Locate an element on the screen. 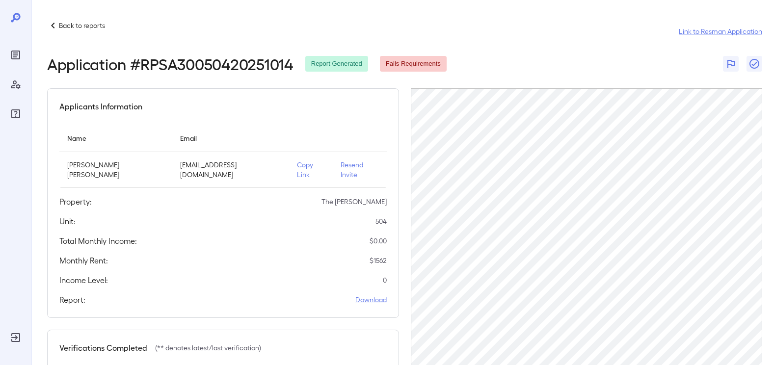 Image resolution: width=774 pixels, height=365 pixels. p: 0 is located at coordinates (385, 280).